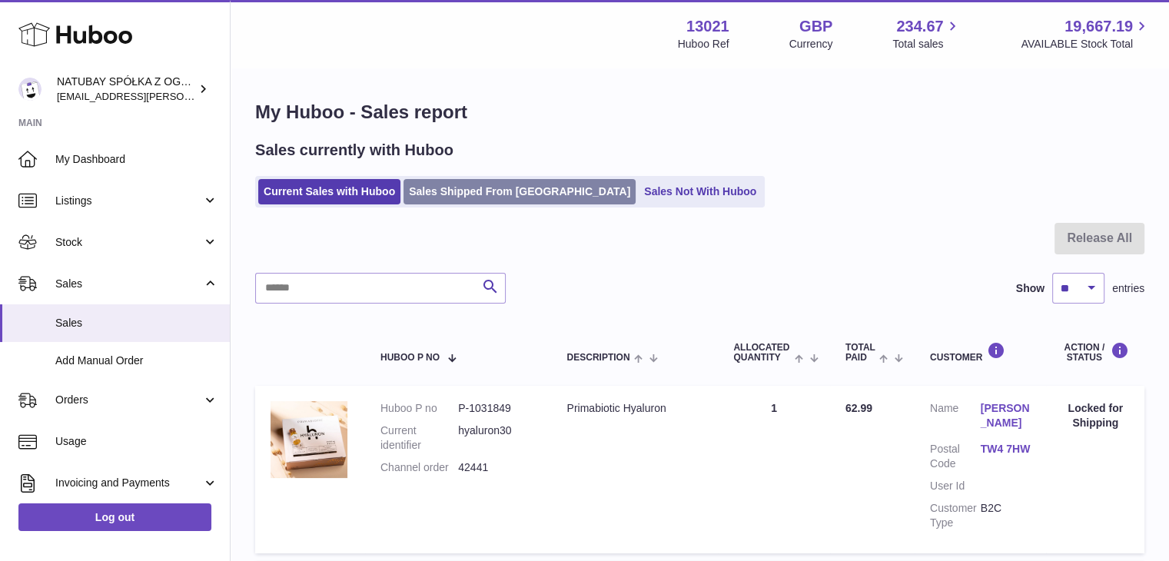  What do you see at coordinates (858, 408) in the screenshot?
I see `span: 62.99` at bounding box center [858, 408].